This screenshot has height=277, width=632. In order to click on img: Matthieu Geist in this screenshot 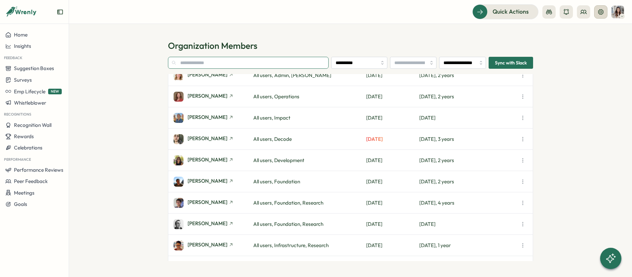, I will do `click(179, 224)`.